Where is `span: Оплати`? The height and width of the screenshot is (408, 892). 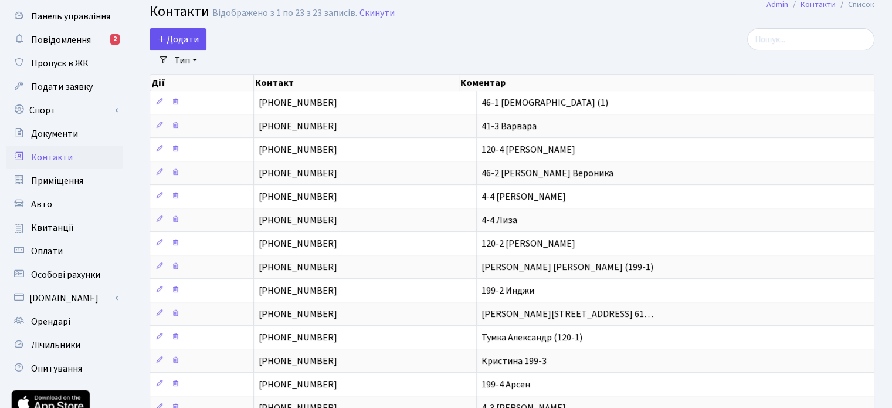
span: Оплати is located at coordinates (47, 251).